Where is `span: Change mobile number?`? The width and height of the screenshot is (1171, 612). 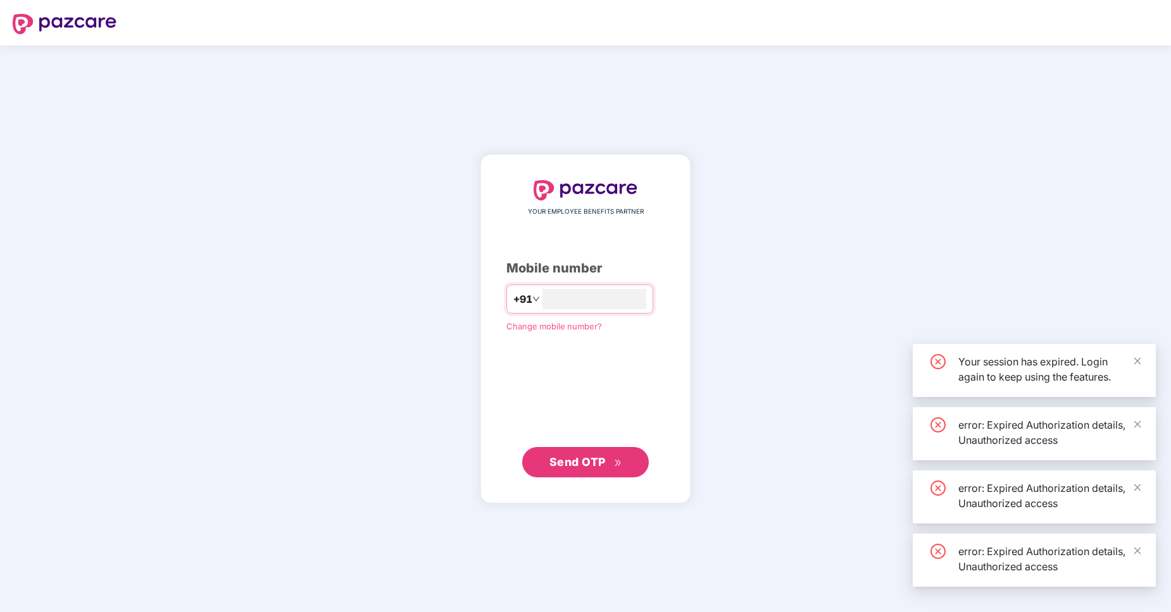 span: Change mobile number? is located at coordinates (554, 326).